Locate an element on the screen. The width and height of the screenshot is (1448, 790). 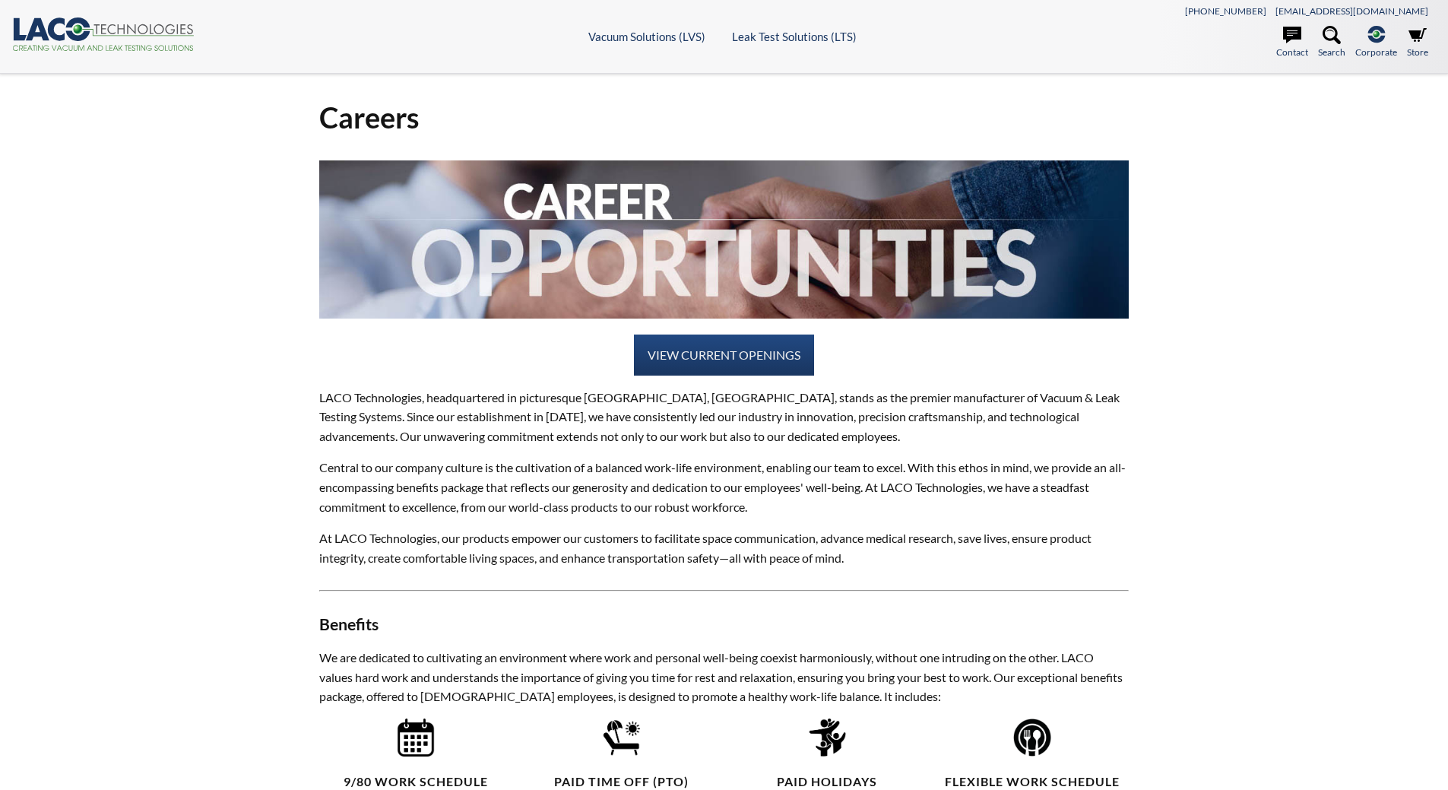
a: Search is located at coordinates (1332, 43).